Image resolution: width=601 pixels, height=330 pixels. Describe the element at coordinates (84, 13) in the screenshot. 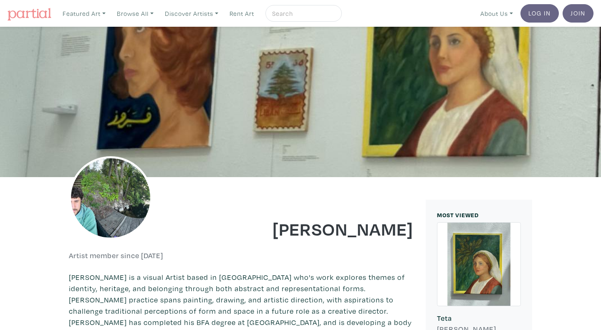

I see `a: Featured Art` at that location.